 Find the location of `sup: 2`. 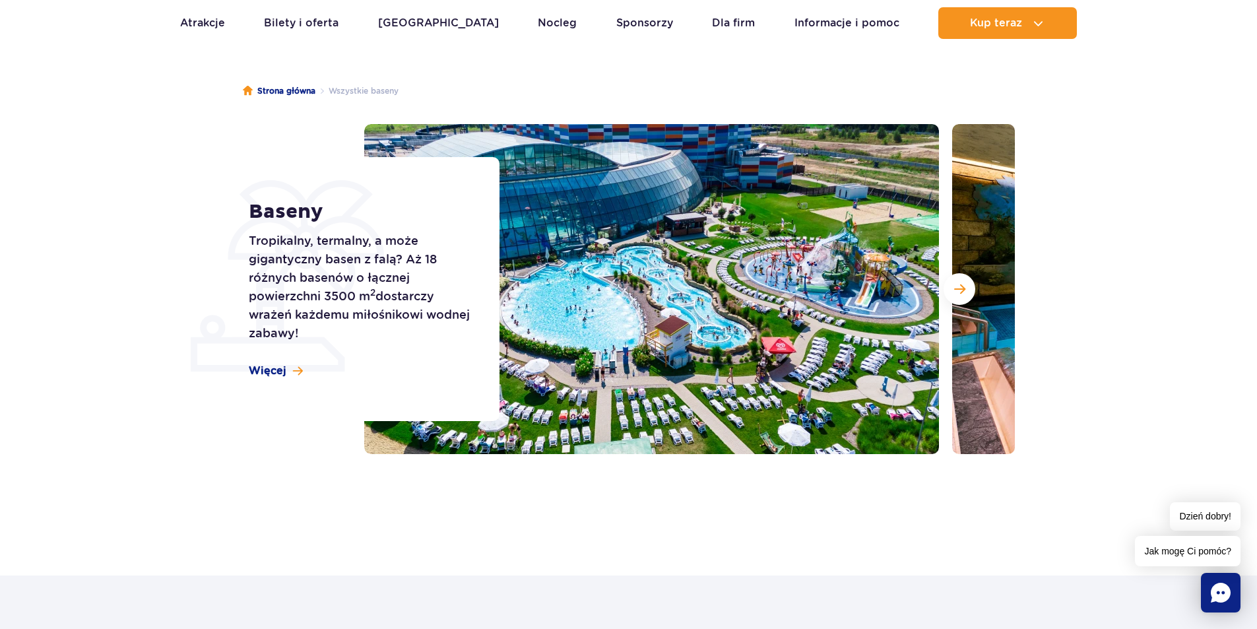

sup: 2 is located at coordinates (373, 292).